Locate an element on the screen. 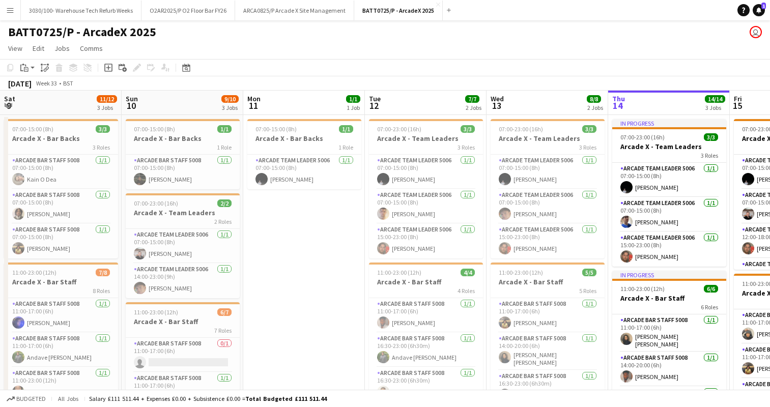 The image size is (770, 407). span: Sun is located at coordinates (132, 99).